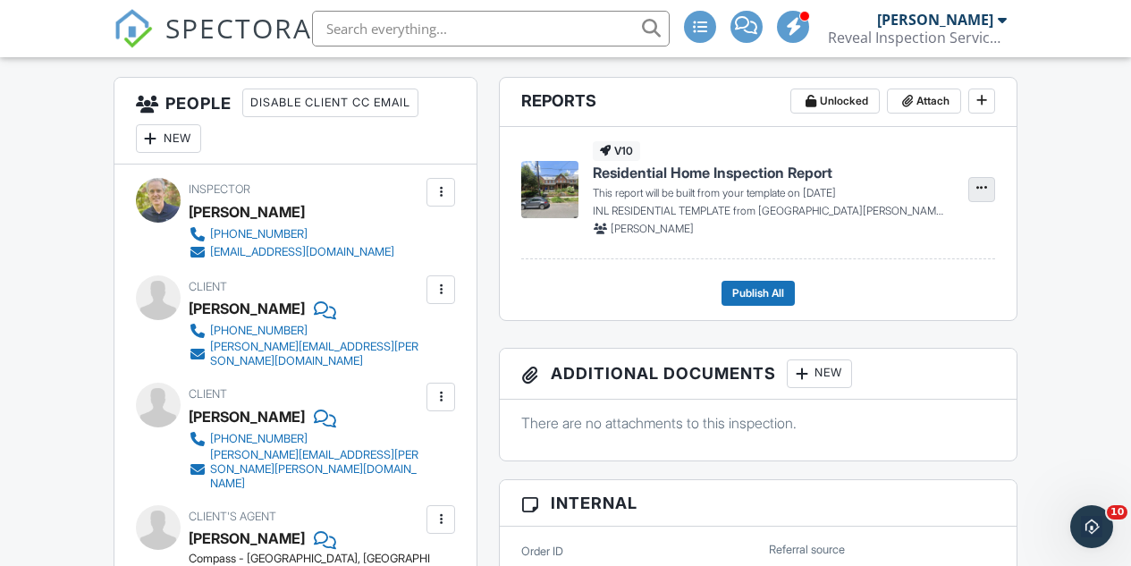 The height and width of the screenshot is (566, 1131). What do you see at coordinates (296, 121) in the screenshot?
I see `h3: People` at bounding box center [296, 121].